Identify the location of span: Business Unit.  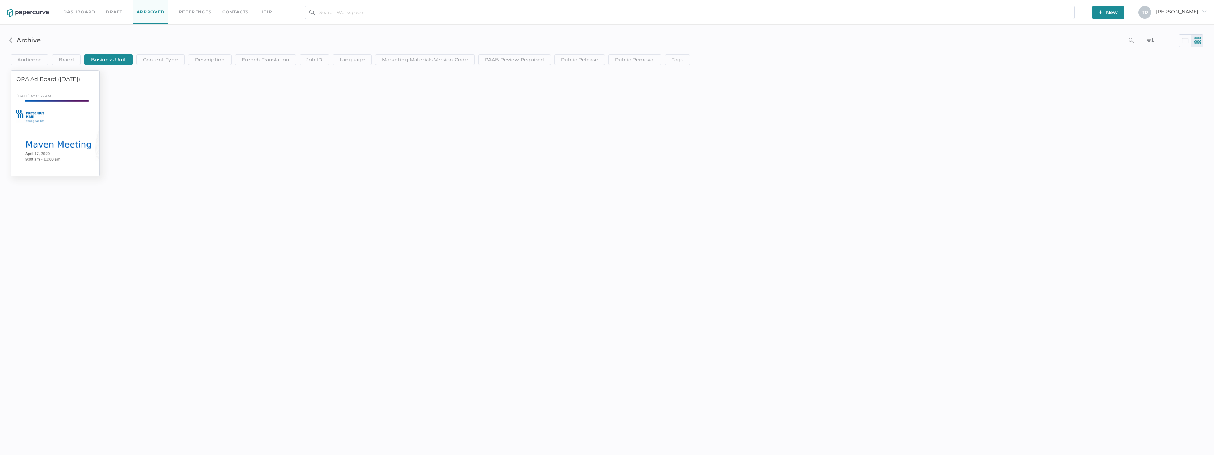
(108, 60).